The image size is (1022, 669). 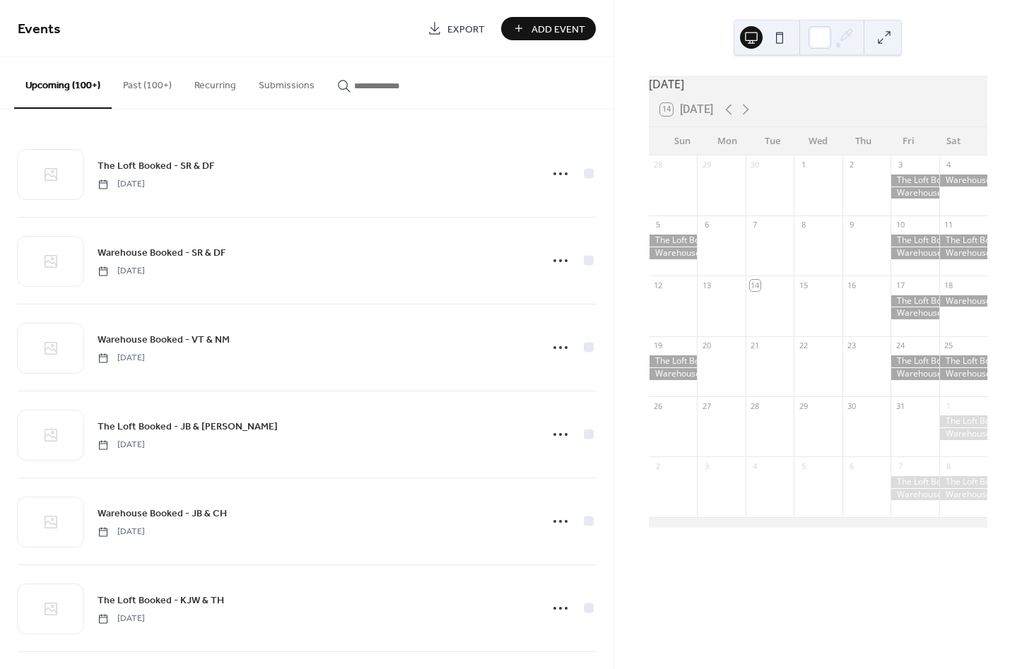 I want to click on a: The Loft Booked - KJW & TH, so click(x=160, y=600).